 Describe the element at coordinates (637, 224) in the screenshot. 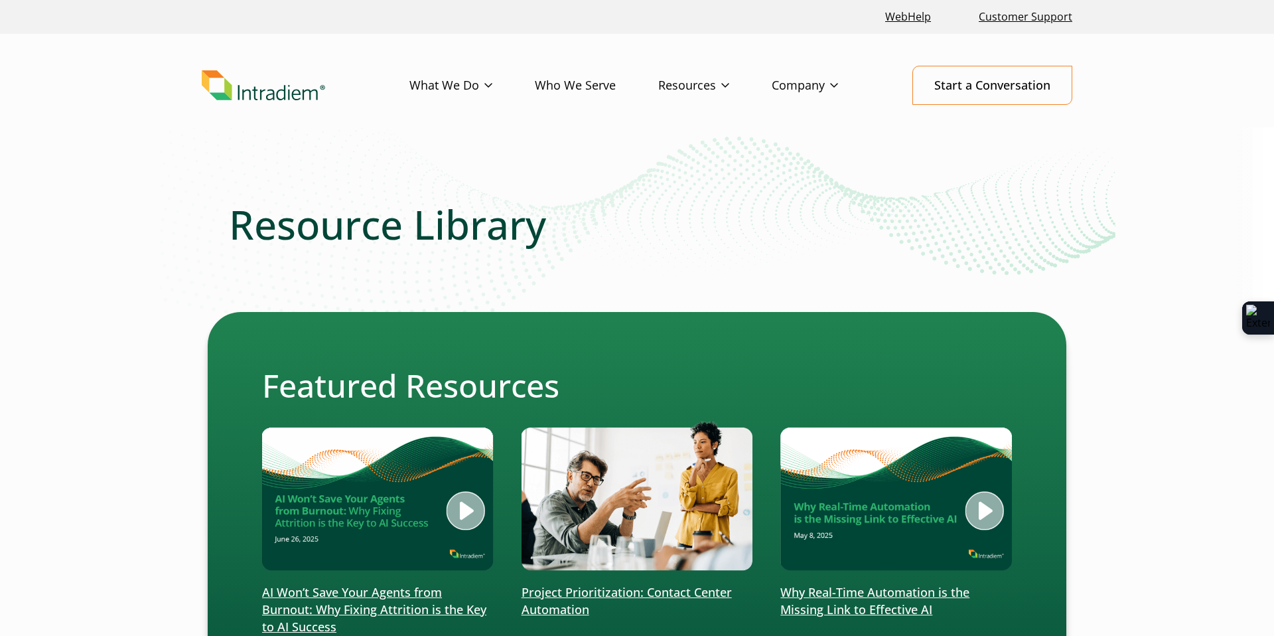

I see `h1: Resource Library` at that location.